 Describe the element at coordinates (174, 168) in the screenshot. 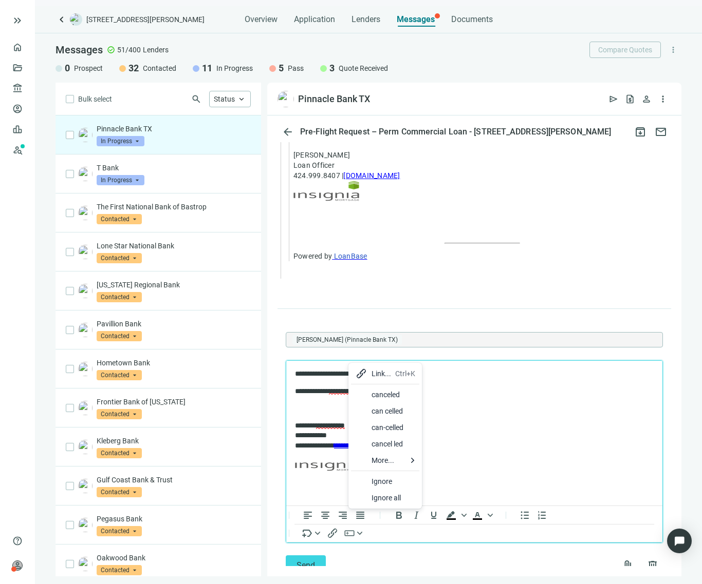

I see `p: T Bank` at that location.